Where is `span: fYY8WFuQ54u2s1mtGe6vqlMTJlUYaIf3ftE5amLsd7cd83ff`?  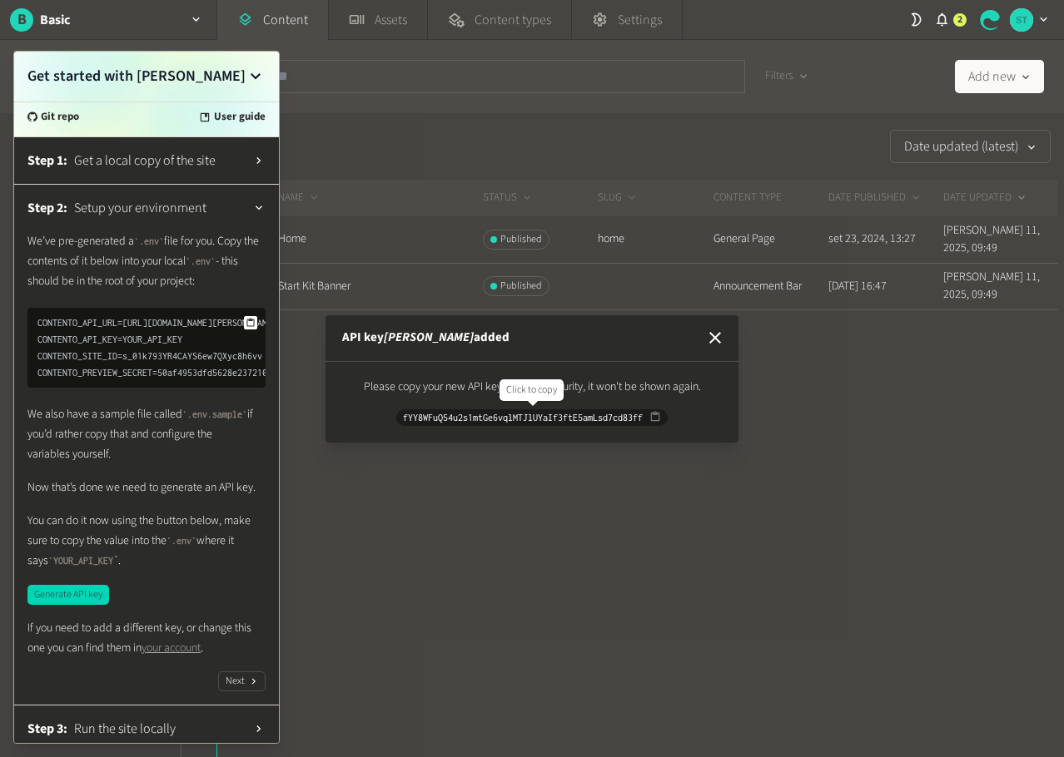 span: fYY8WFuQ54u2s1mtGe6vqlMTJlUYaIf3ftE5amLsd7cd83ff is located at coordinates (523, 418).